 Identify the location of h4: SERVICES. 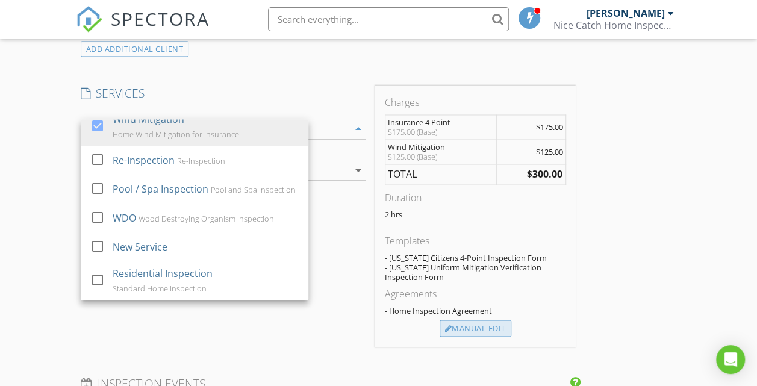
(223, 93).